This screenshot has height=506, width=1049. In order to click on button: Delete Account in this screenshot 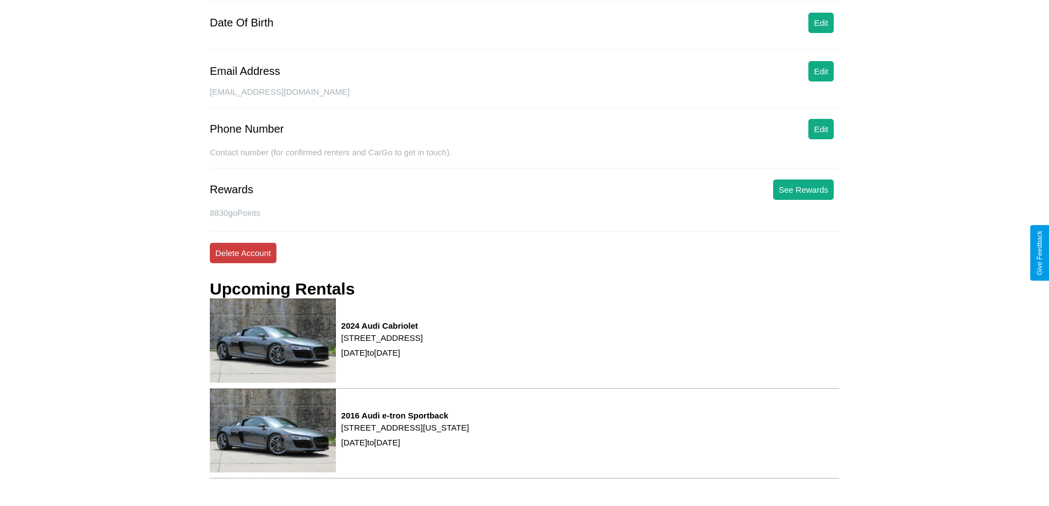, I will do `click(243, 253)`.